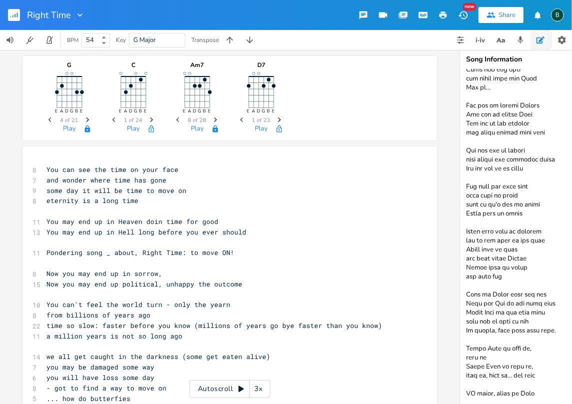 This screenshot has height=404, width=572. I want to click on div: New, so click(470, 6).